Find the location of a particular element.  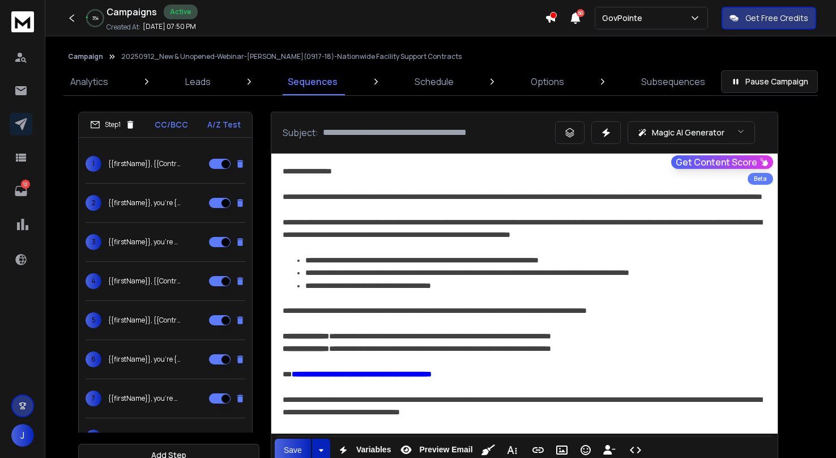

span: 1 is located at coordinates (93, 164).